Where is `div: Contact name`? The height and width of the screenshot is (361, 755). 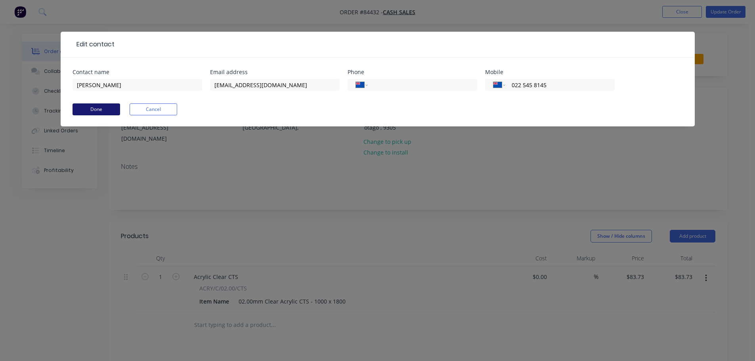
div: Contact name is located at coordinates (137, 72).